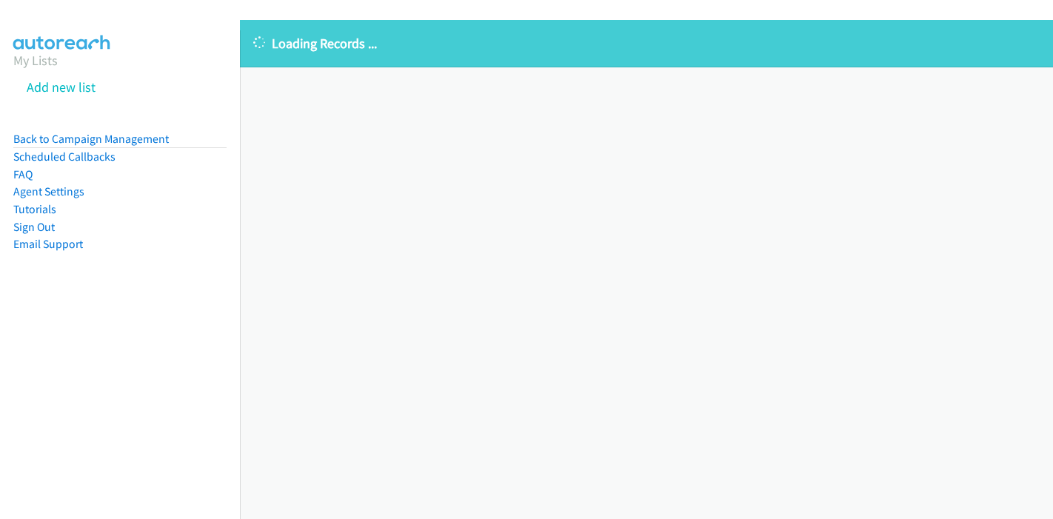  I want to click on a: FAQ, so click(23, 174).